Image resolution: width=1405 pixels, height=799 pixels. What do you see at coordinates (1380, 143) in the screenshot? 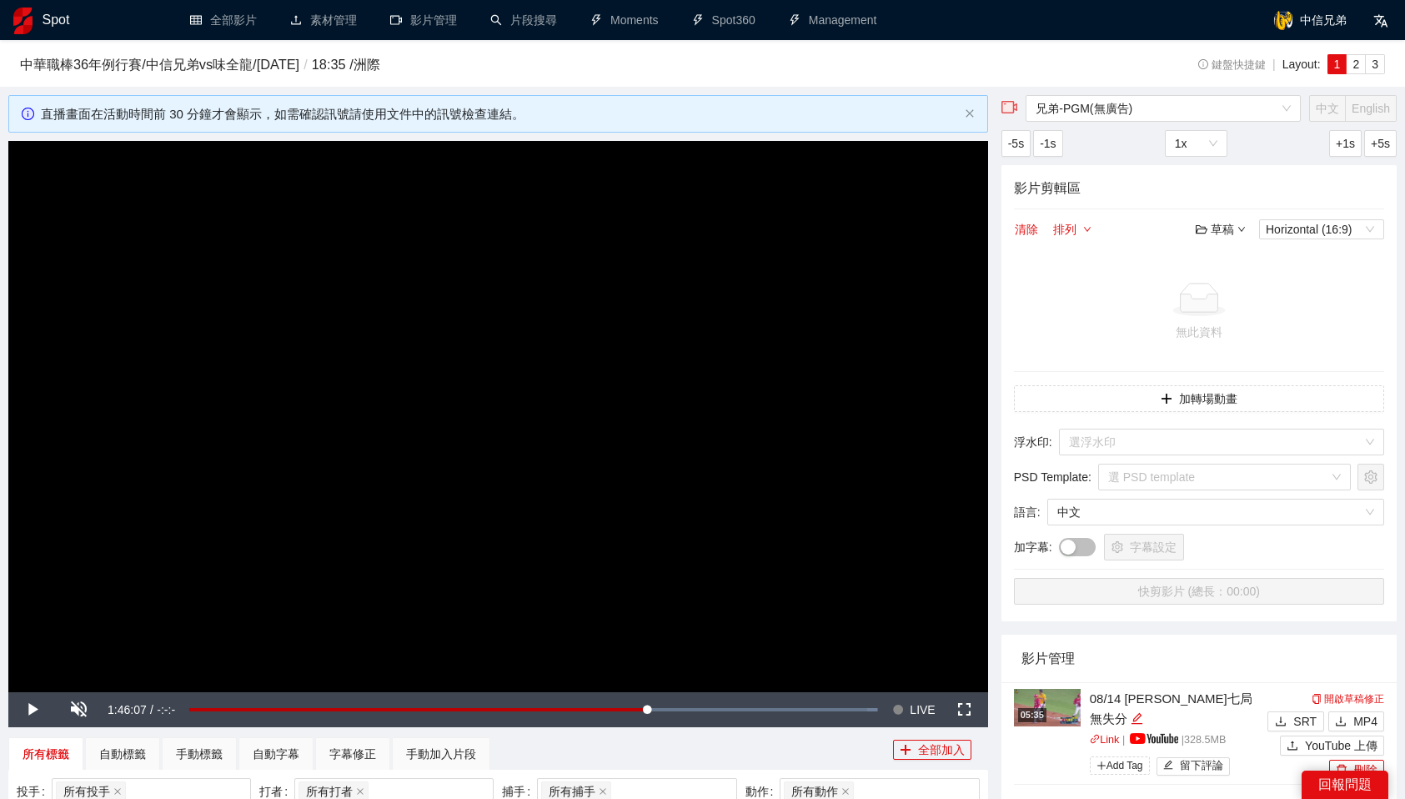
I see `button: +5s` at bounding box center [1380, 143].